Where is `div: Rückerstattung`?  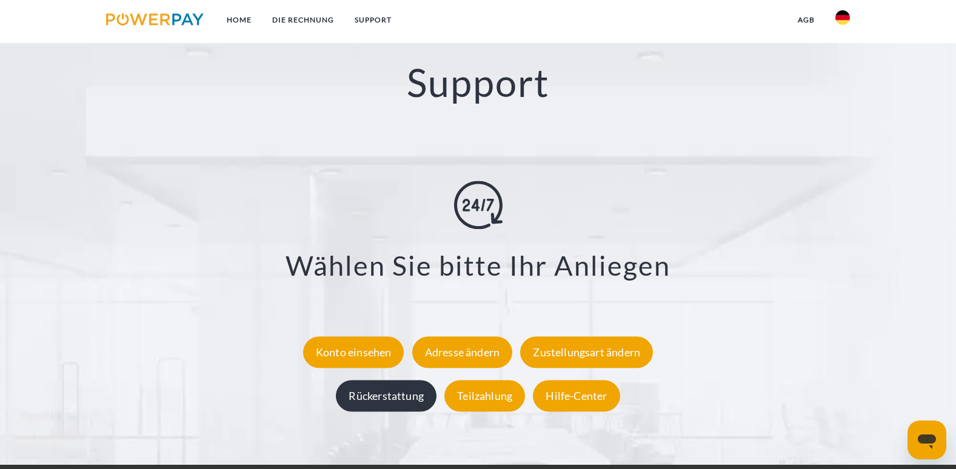
div: Rückerstattung is located at coordinates (386, 396).